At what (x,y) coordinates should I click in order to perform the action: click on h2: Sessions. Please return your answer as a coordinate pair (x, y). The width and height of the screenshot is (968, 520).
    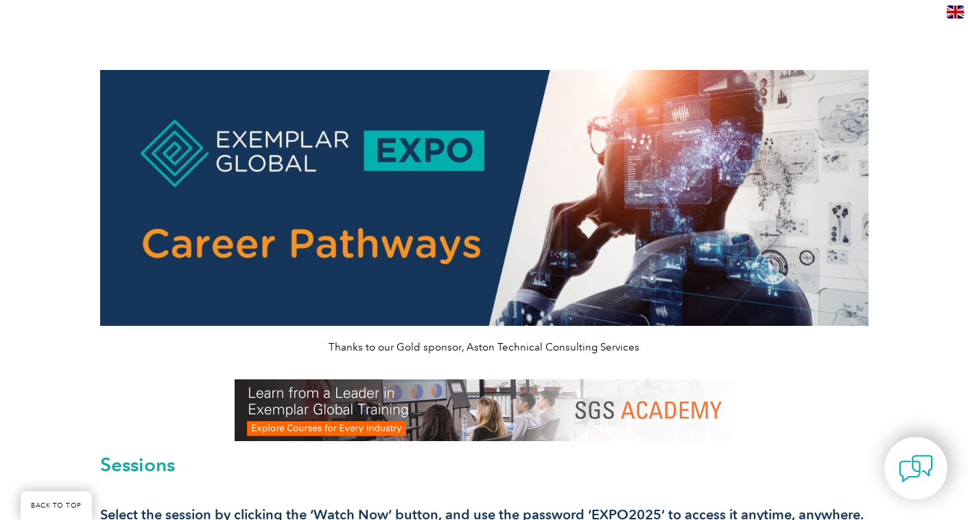
    Looking at the image, I should click on (484, 464).